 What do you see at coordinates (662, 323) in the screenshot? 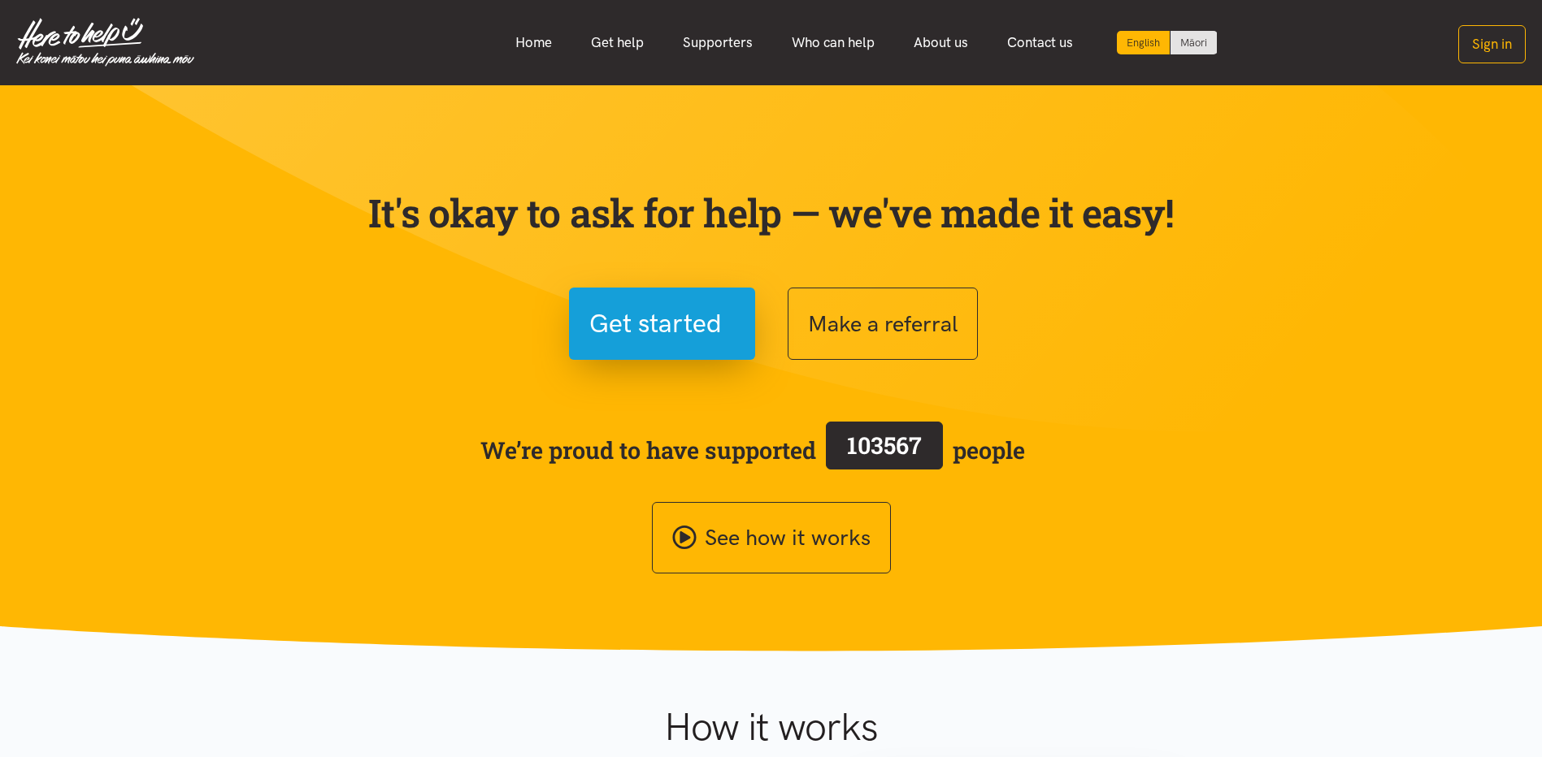
I see `button: Get started` at bounding box center [662, 323].